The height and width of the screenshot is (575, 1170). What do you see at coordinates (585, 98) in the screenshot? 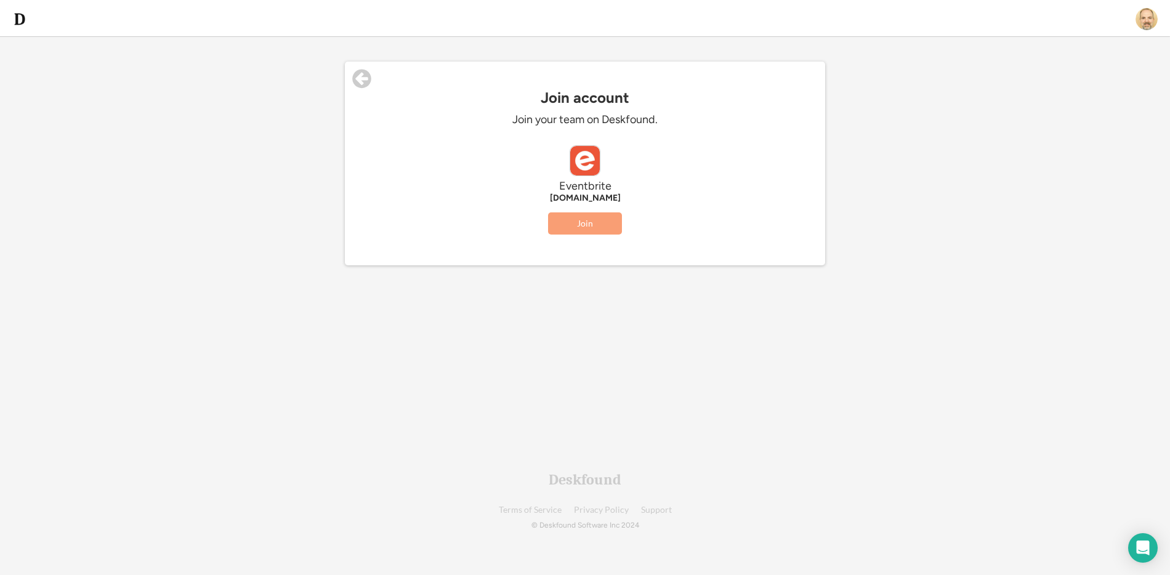
I see `div: Join account` at bounding box center [585, 98].